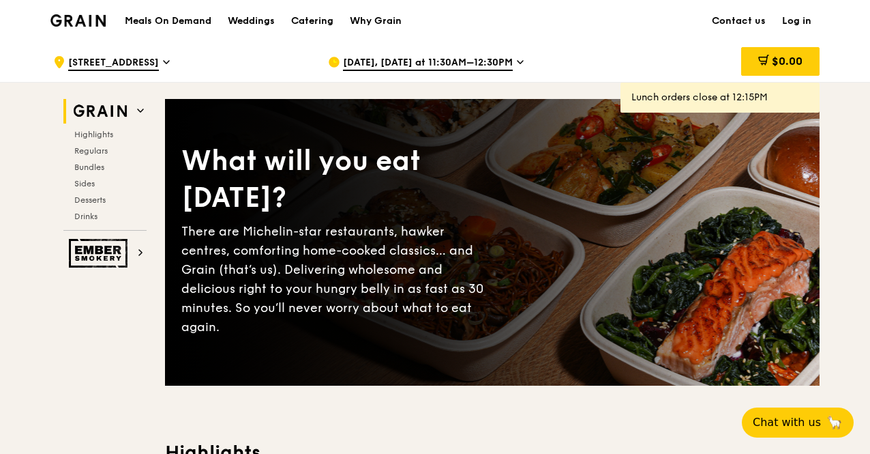 Image resolution: width=870 pixels, height=454 pixels. I want to click on span: Sides, so click(85, 183).